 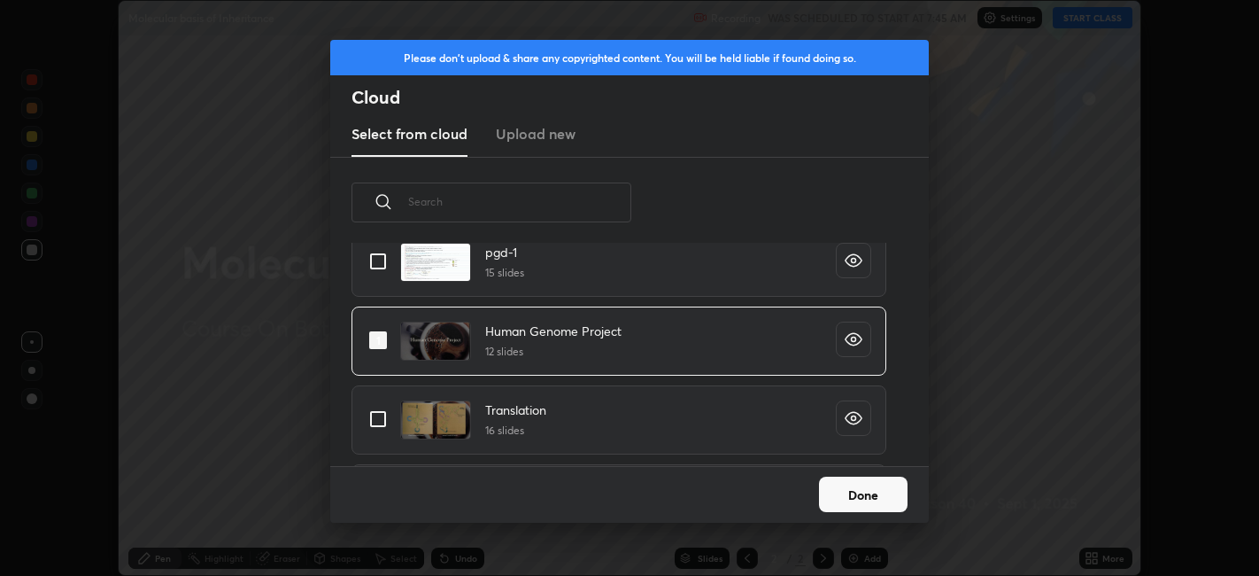 What do you see at coordinates (515, 409) in the screenshot?
I see `h4: Translation` at bounding box center [515, 409].